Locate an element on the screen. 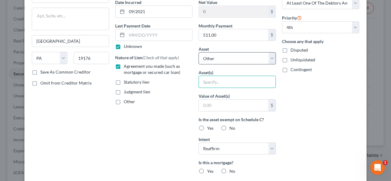 The image size is (391, 181). label: Intent is located at coordinates (204, 139).